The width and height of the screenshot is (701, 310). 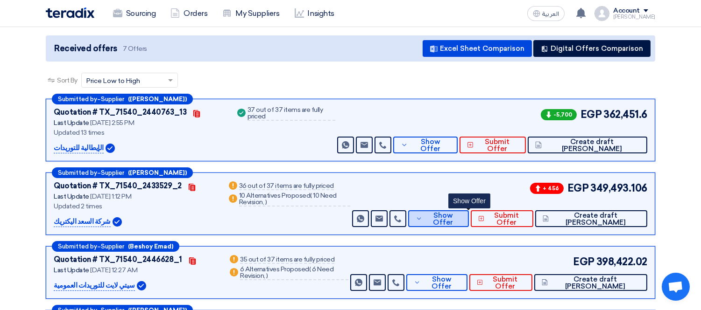 I want to click on span: Sort By, so click(x=67, y=80).